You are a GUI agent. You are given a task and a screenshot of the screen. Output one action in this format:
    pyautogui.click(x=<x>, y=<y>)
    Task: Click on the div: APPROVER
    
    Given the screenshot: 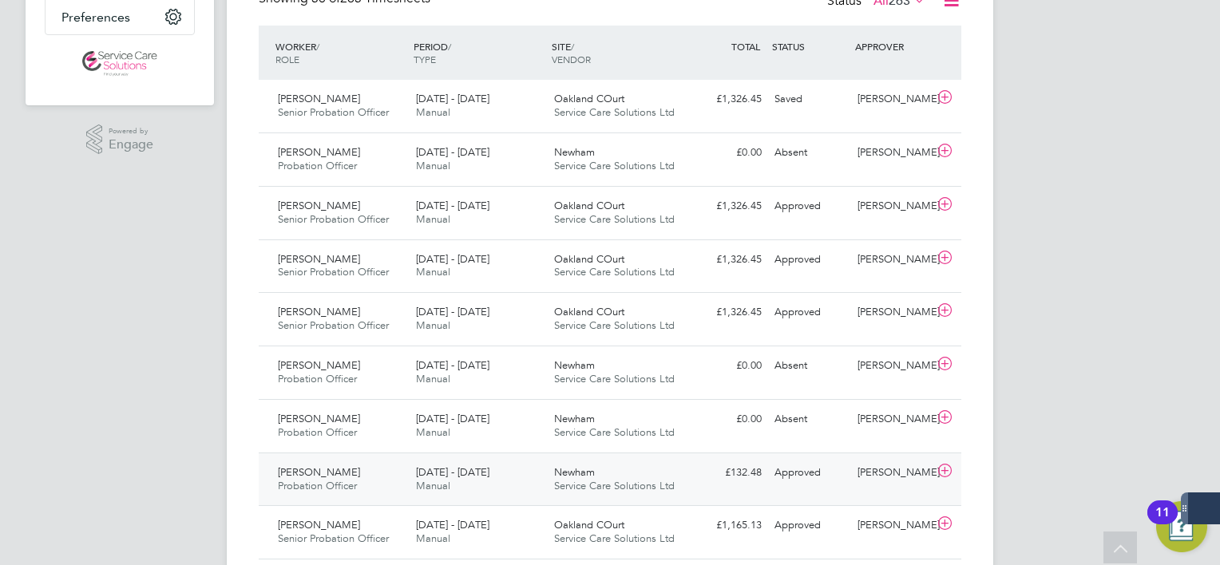 What is the action you would take?
    pyautogui.click(x=892, y=46)
    